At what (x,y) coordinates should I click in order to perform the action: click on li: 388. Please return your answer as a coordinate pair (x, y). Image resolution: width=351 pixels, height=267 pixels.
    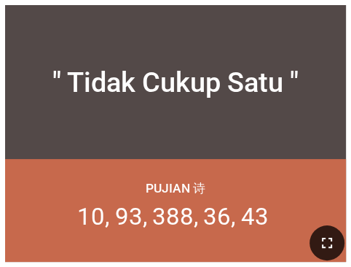
    Looking at the image, I should click on (175, 216).